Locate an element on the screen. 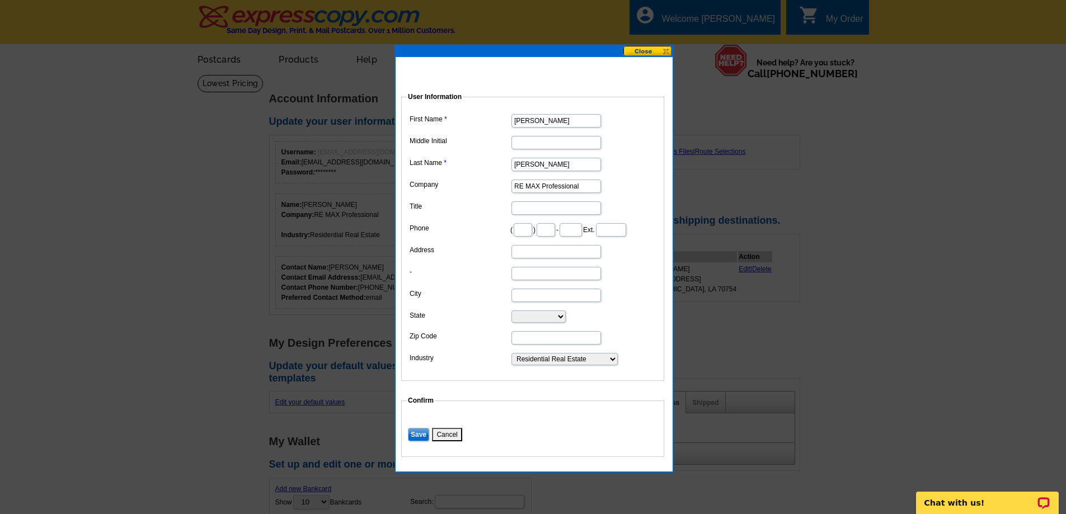  p: Chat with us! is located at coordinates (71, 24).